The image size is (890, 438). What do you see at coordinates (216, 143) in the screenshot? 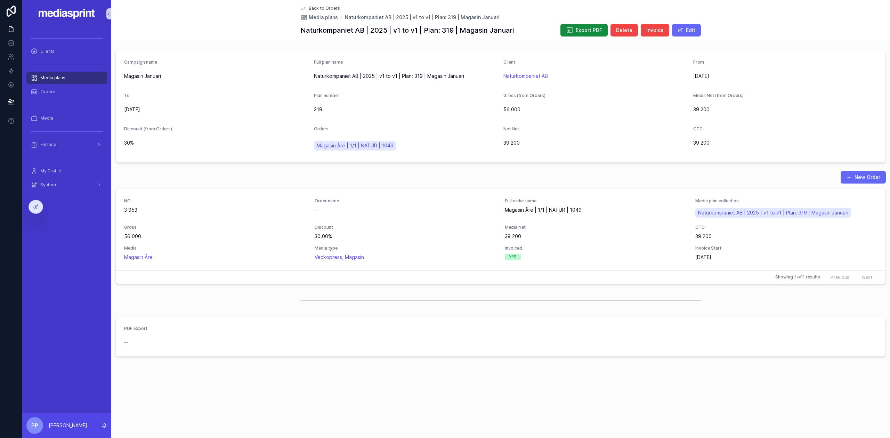
I see `span: 30%` at bounding box center [216, 143].